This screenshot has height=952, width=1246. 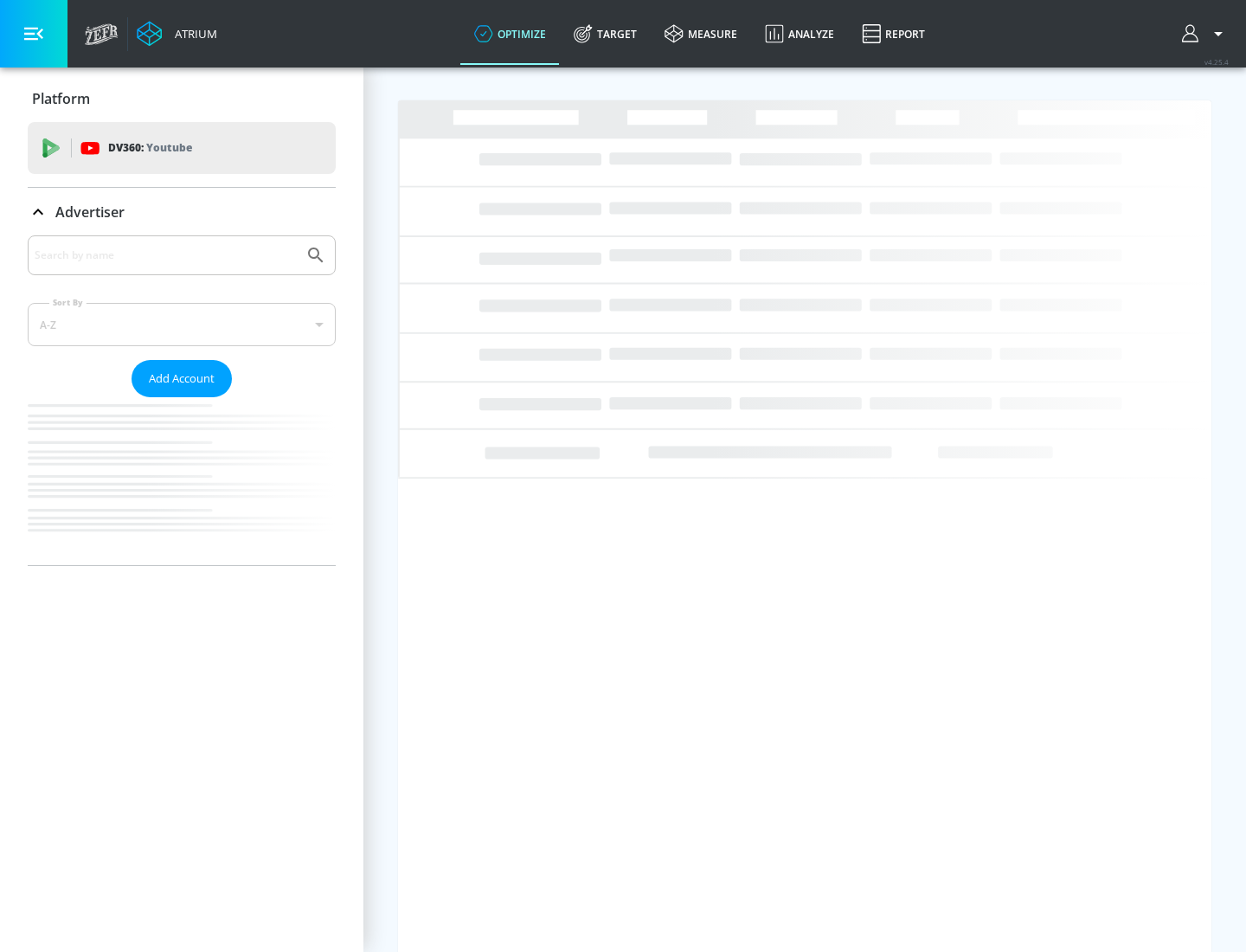 What do you see at coordinates (182, 481) in the screenshot?
I see `nav: list of Advertiser` at bounding box center [182, 481].